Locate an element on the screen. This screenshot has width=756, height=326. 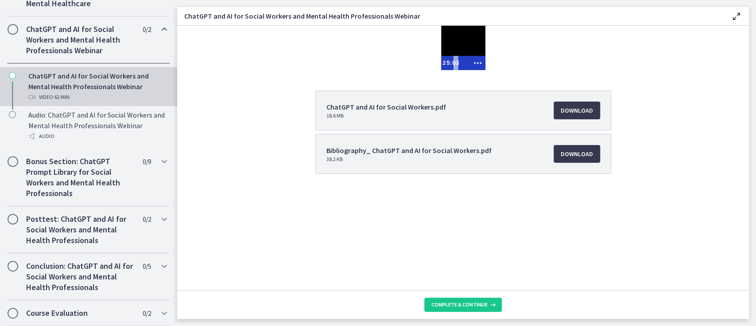
div: ChatGPT and AI for Social Workers and Mental Health Professionals Webinar is located at coordinates (97, 86).